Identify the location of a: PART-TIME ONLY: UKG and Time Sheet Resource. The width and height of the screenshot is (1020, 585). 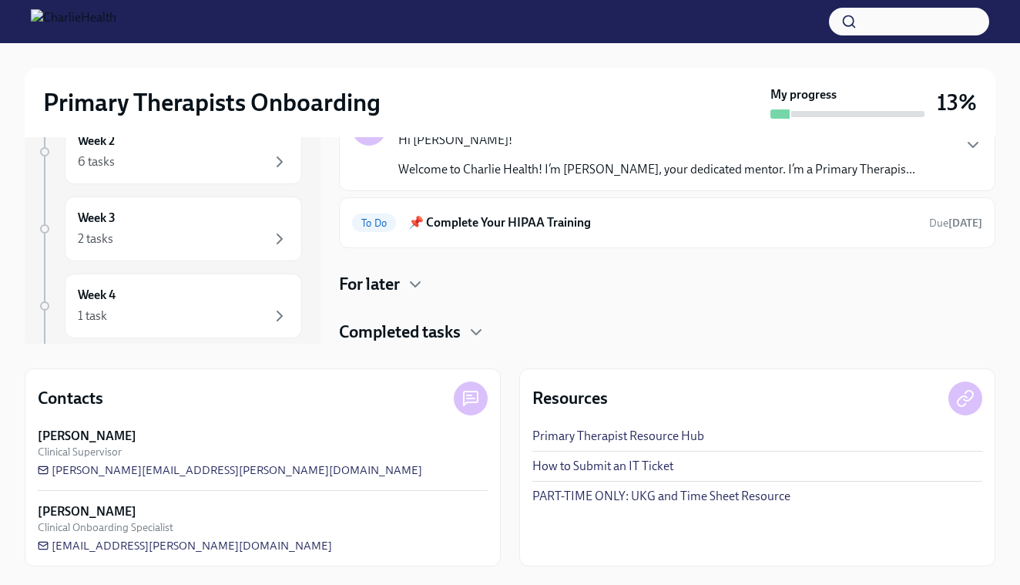
(661, 496).